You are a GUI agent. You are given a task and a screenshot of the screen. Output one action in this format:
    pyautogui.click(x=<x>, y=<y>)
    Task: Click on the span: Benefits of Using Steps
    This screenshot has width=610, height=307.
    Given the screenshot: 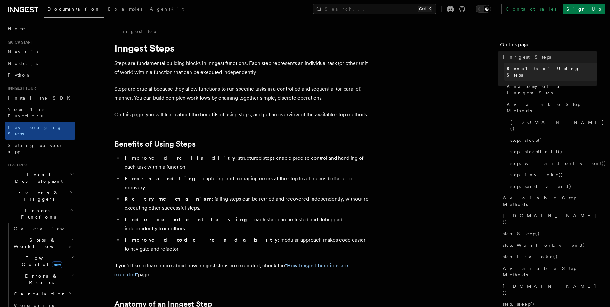 What is the action you would take?
    pyautogui.click(x=552, y=72)
    